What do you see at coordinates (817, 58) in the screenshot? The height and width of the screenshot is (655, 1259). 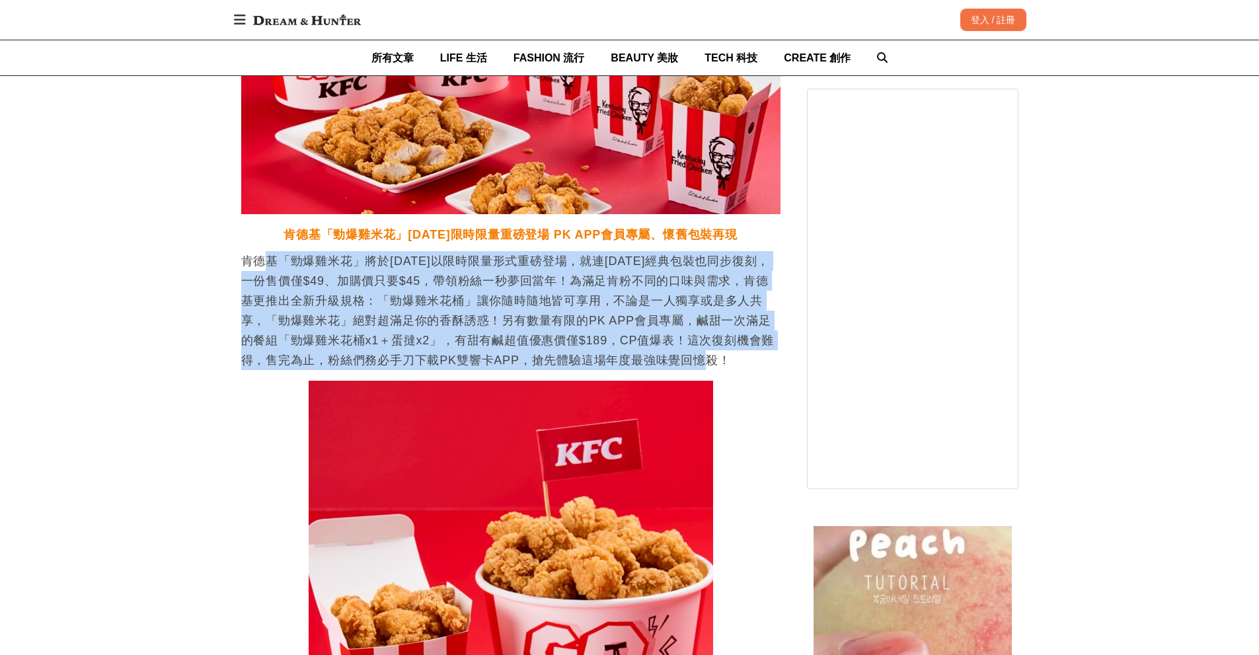 I see `a: CREATE 創作` at bounding box center [817, 58].